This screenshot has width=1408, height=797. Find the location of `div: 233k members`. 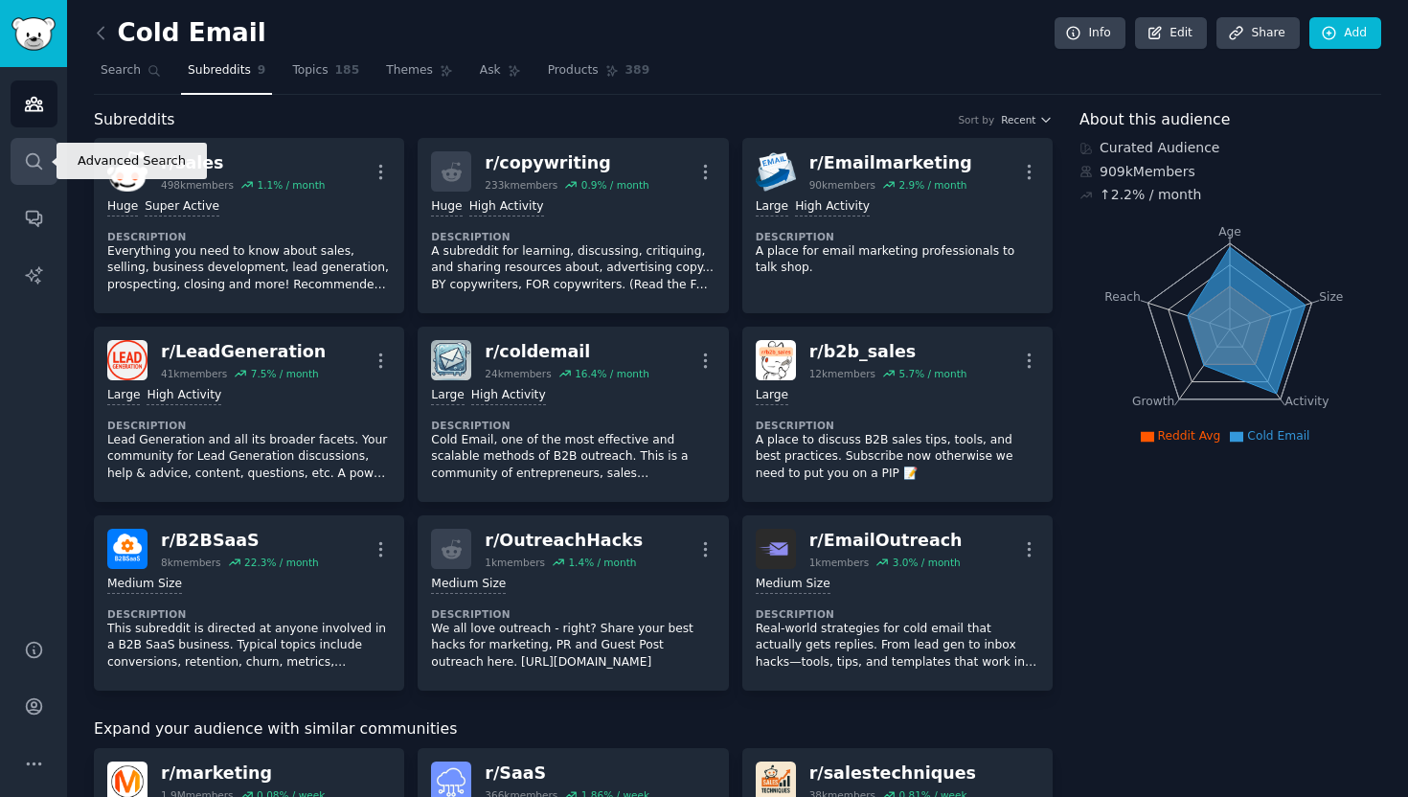

div: 233k members is located at coordinates (521, 185).